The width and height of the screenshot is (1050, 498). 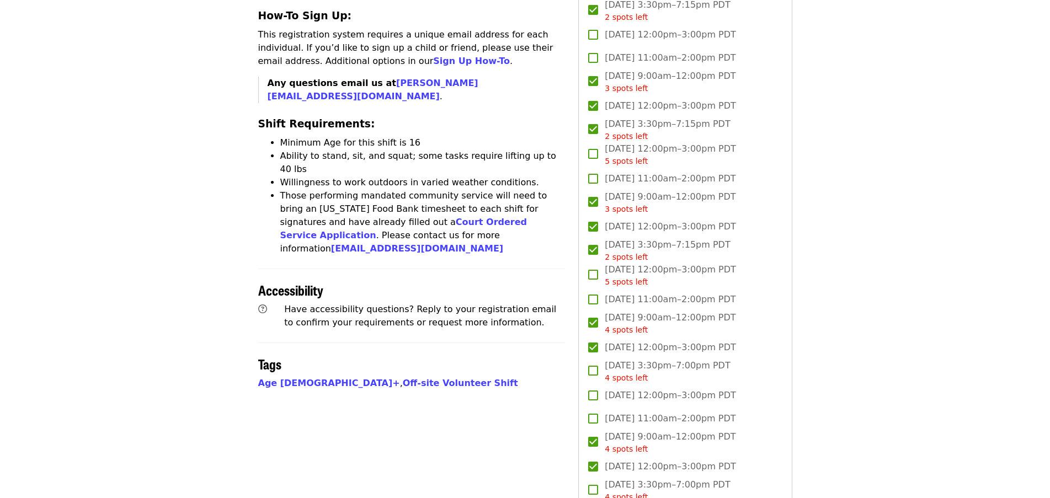 I want to click on li: Willingness to work outdoors in varied weather conditions., so click(x=423, y=183).